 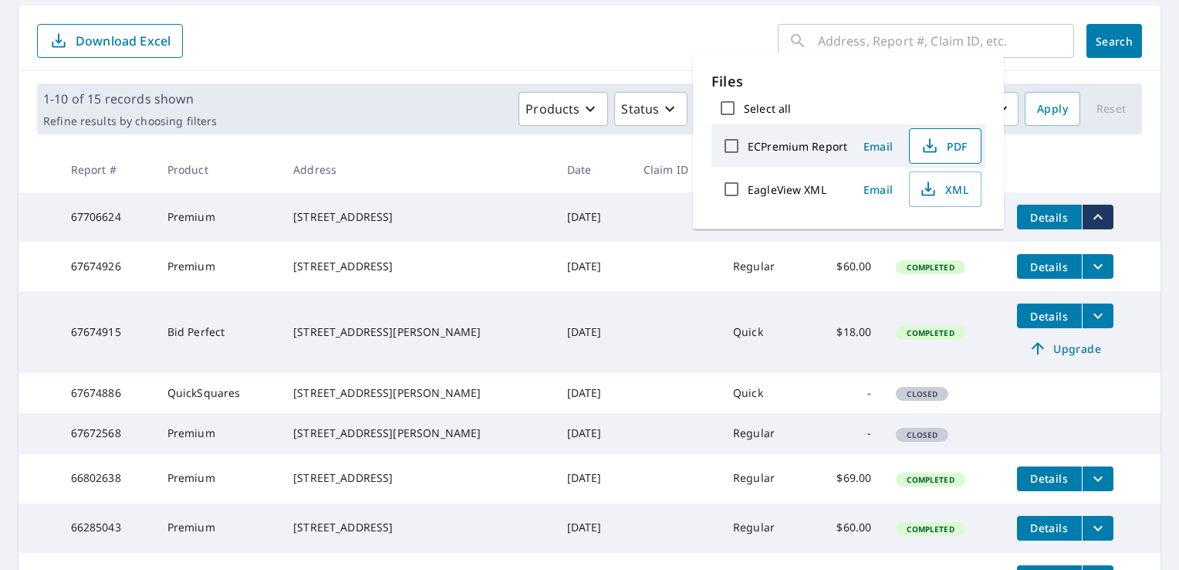 What do you see at coordinates (130, 99) in the screenshot?
I see `p: 1-10 of 15 records shown` at bounding box center [130, 99].